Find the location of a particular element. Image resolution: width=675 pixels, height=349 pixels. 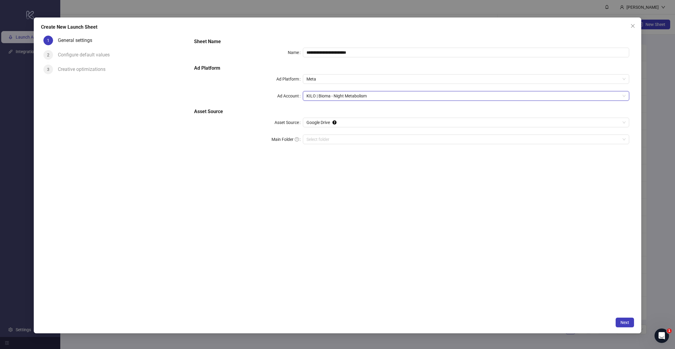

div: Create New Launch Sheet is located at coordinates (338, 27).